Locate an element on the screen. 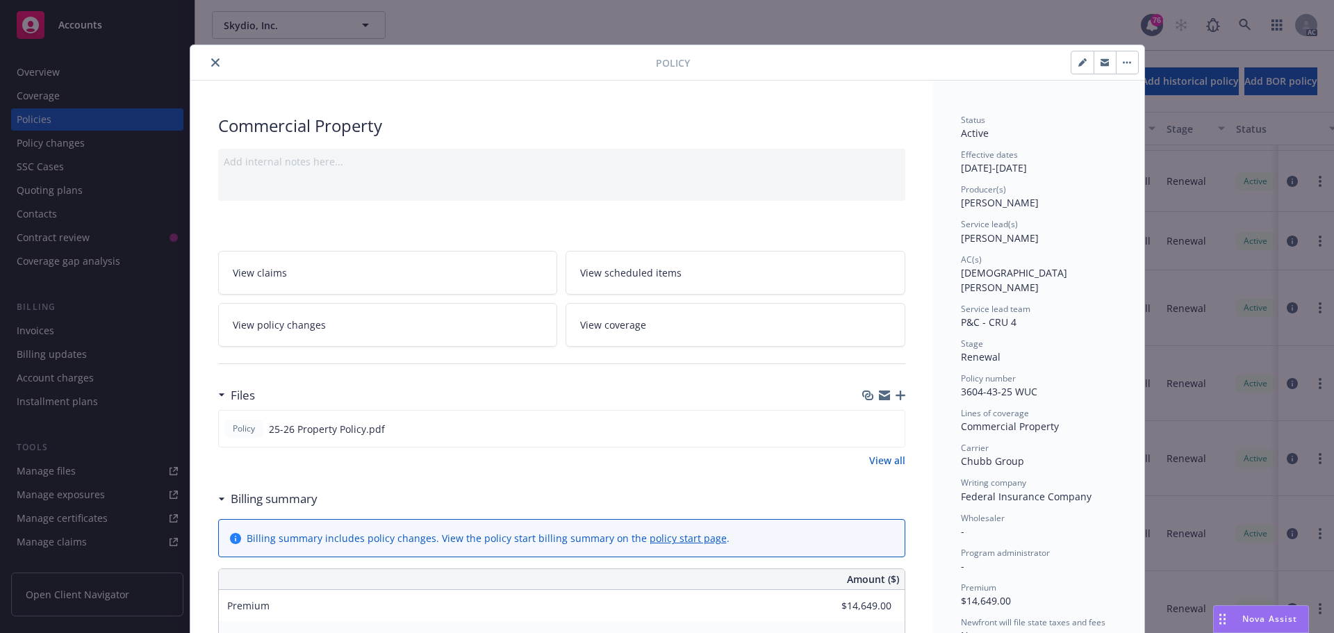 The image size is (1334, 633). span: Nova Assist is located at coordinates (1269, 618).